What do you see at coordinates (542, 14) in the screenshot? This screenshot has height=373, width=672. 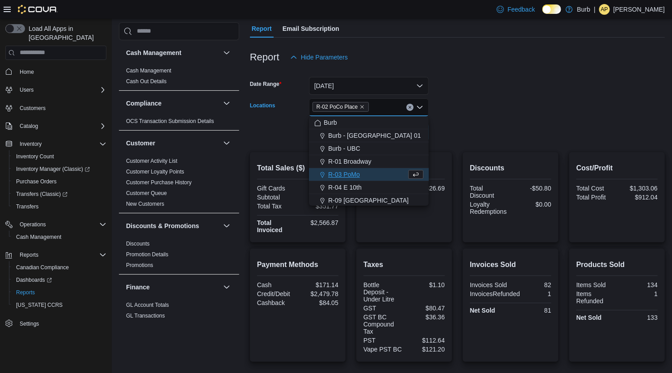 I see `span: Dark Mode` at bounding box center [542, 14].